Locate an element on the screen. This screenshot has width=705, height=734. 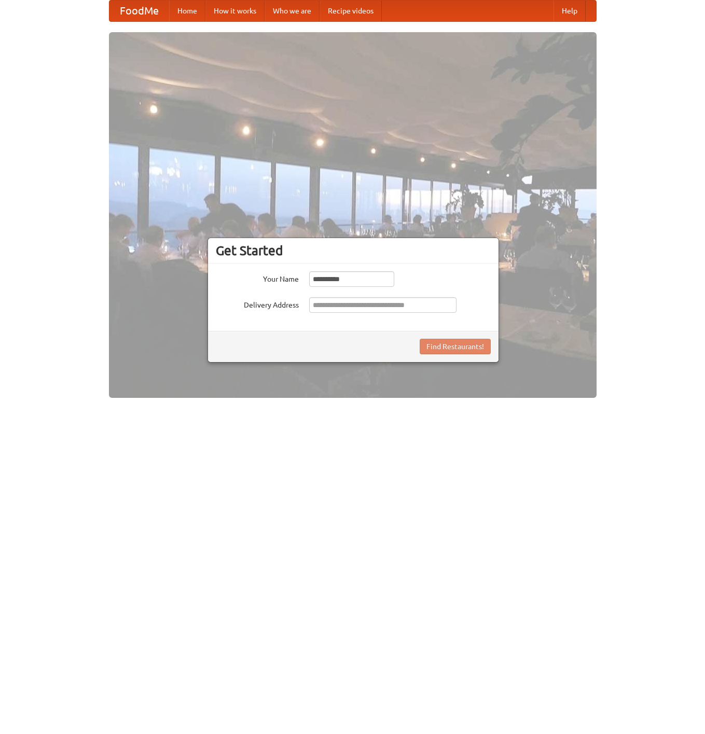
label: Delivery Address is located at coordinates (257, 304).